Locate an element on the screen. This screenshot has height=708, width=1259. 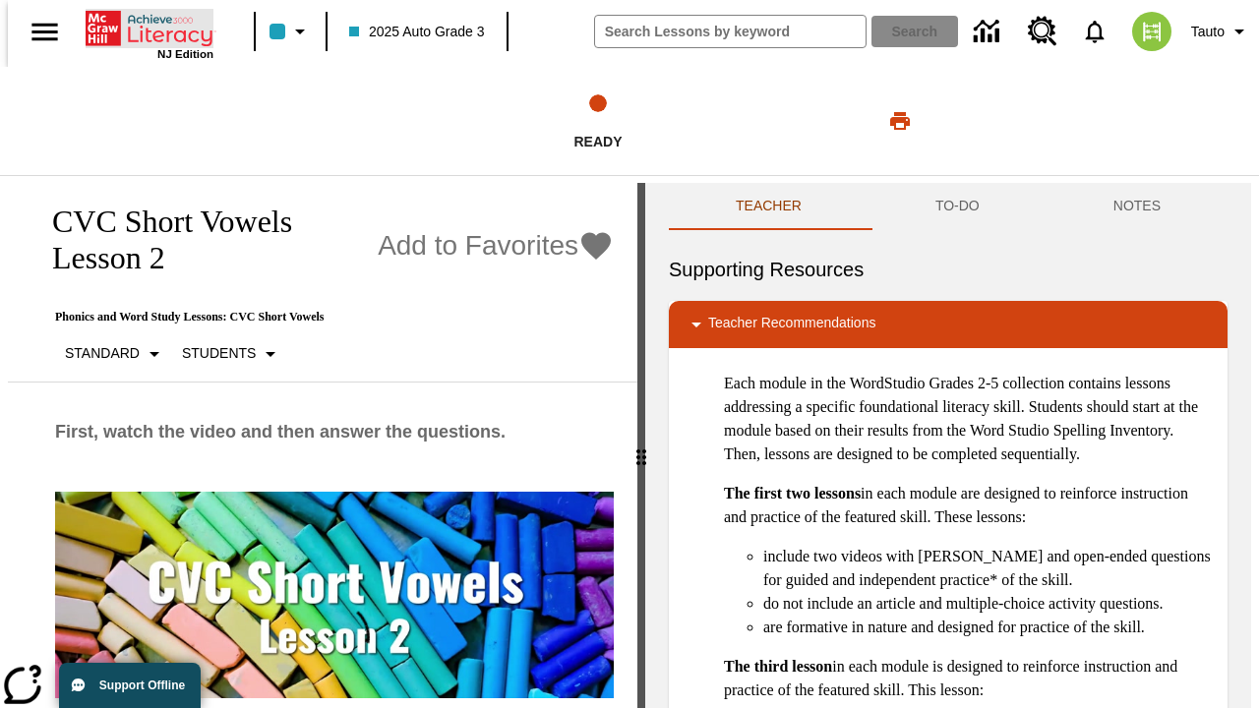
button: Add to Favorites is located at coordinates (496, 246).